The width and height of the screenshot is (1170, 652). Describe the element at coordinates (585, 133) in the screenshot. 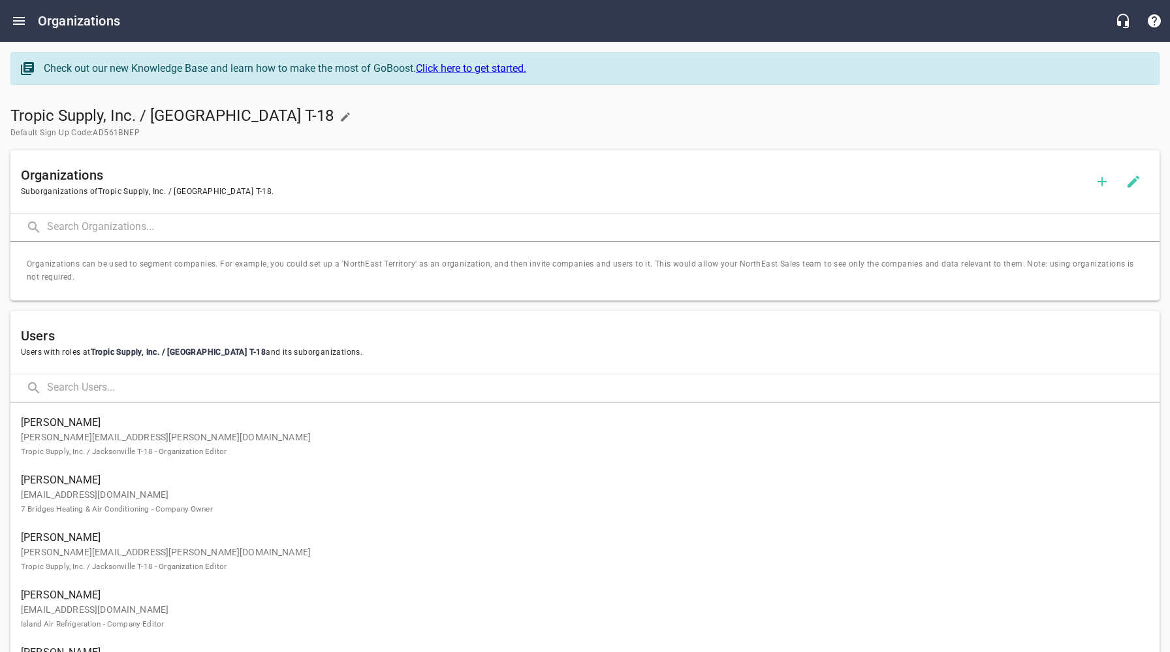

I see `span: Default Sign Up Code: AD561BNEP` at that location.